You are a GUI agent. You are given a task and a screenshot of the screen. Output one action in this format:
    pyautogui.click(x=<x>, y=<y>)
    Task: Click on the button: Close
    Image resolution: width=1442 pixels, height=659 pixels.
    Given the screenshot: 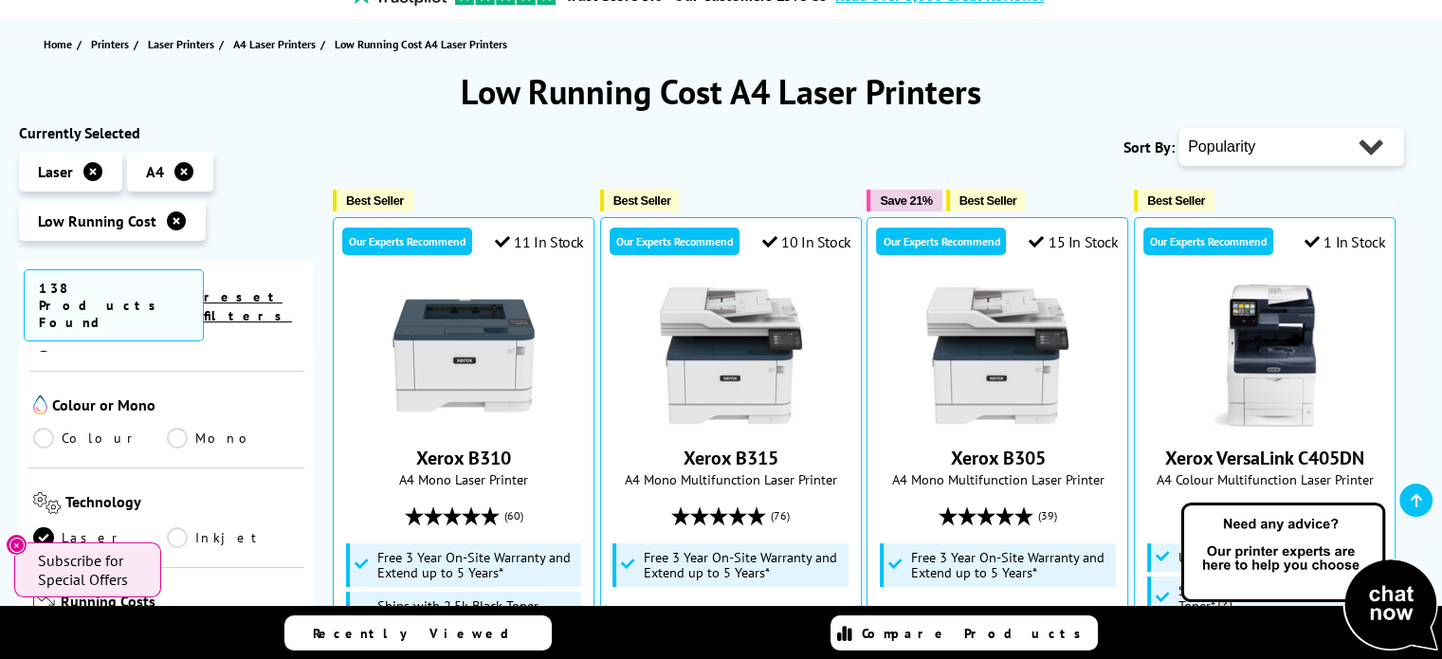 What is the action you would take?
    pyautogui.click(x=16, y=544)
    